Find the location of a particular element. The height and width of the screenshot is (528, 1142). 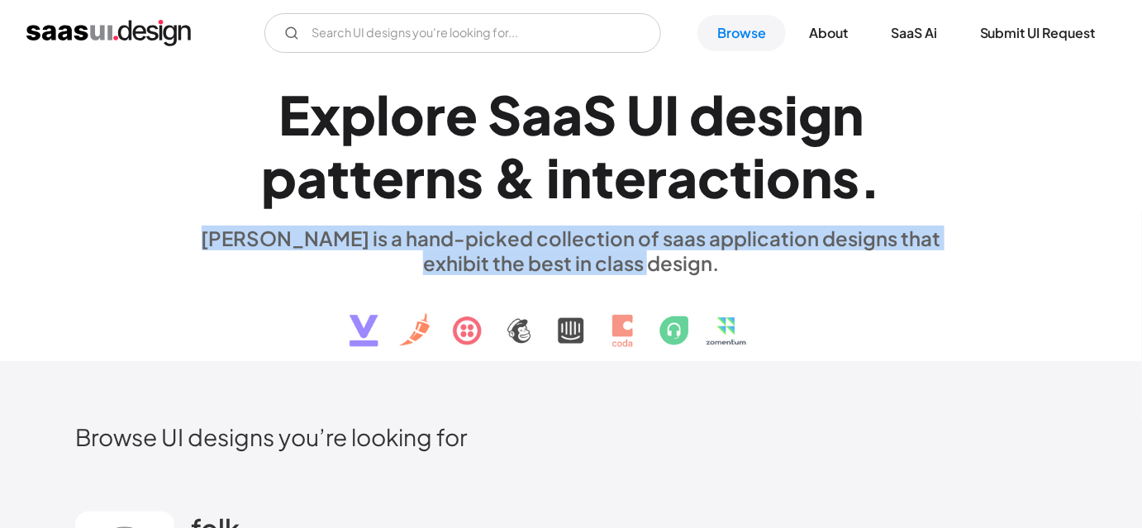

div: g is located at coordinates (815, 114).